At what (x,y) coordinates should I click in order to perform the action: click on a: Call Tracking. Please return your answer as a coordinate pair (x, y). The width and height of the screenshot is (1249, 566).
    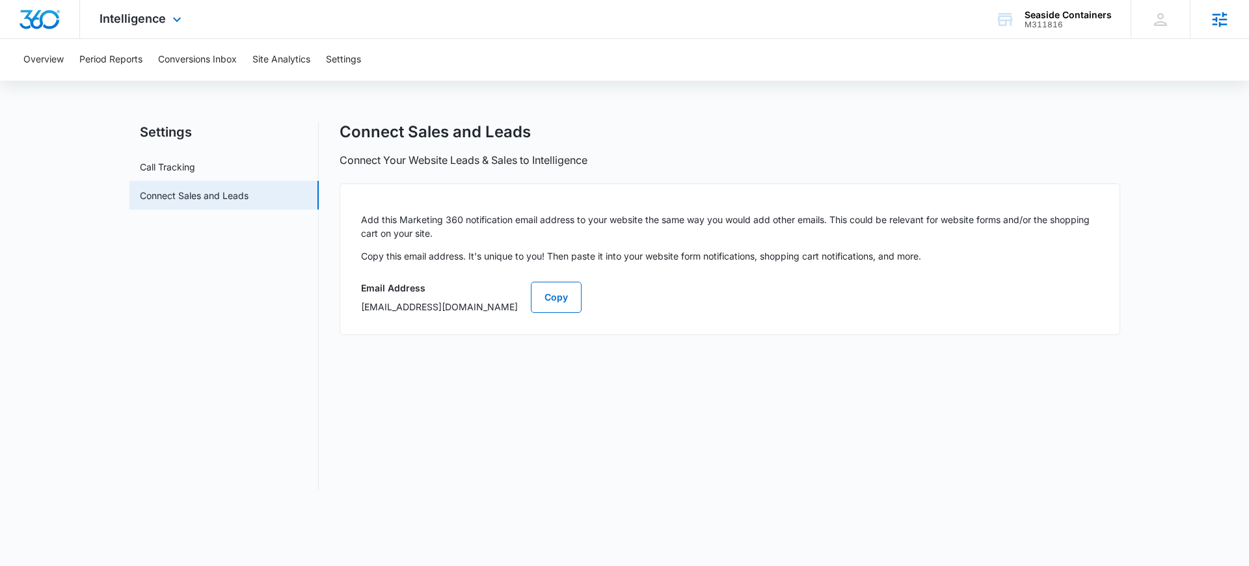
    Looking at the image, I should click on (167, 167).